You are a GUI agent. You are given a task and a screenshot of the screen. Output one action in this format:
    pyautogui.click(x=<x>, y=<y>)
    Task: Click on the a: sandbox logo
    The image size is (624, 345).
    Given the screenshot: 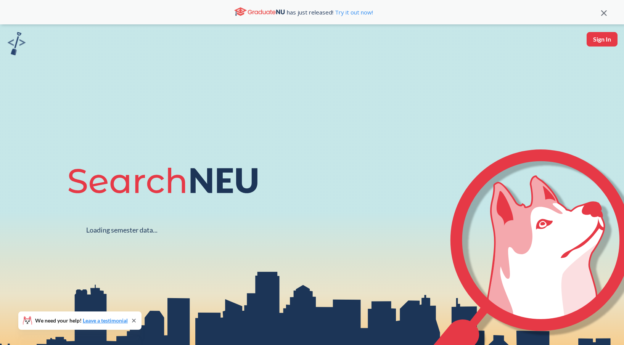 What is the action you would take?
    pyautogui.click(x=16, y=45)
    